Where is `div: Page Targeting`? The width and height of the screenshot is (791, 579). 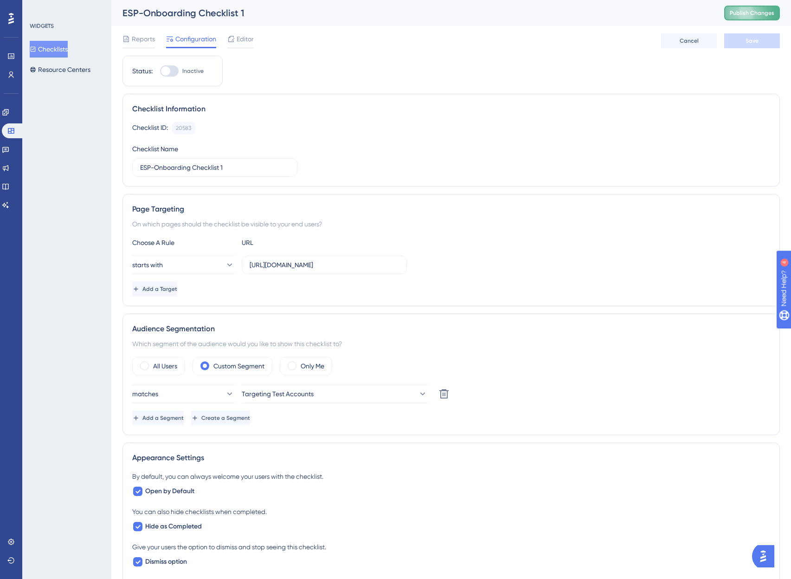 div: Page Targeting is located at coordinates (451, 209).